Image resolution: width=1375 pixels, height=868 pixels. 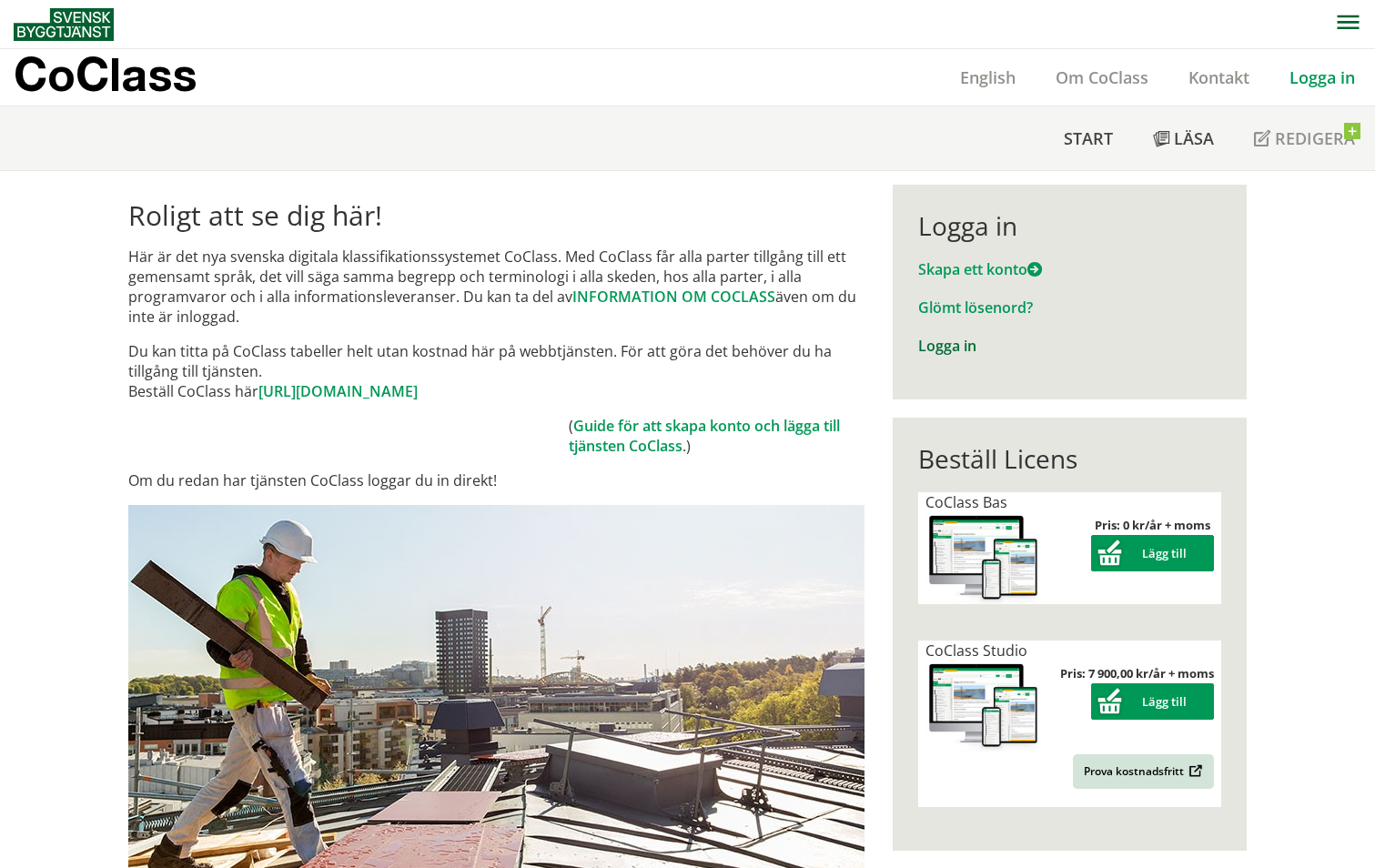 What do you see at coordinates (1102, 77) in the screenshot?
I see `a: Om CoClass` at bounding box center [1102, 77].